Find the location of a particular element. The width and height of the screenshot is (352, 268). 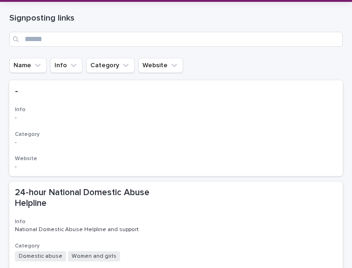

input: Search is located at coordinates (176, 39).